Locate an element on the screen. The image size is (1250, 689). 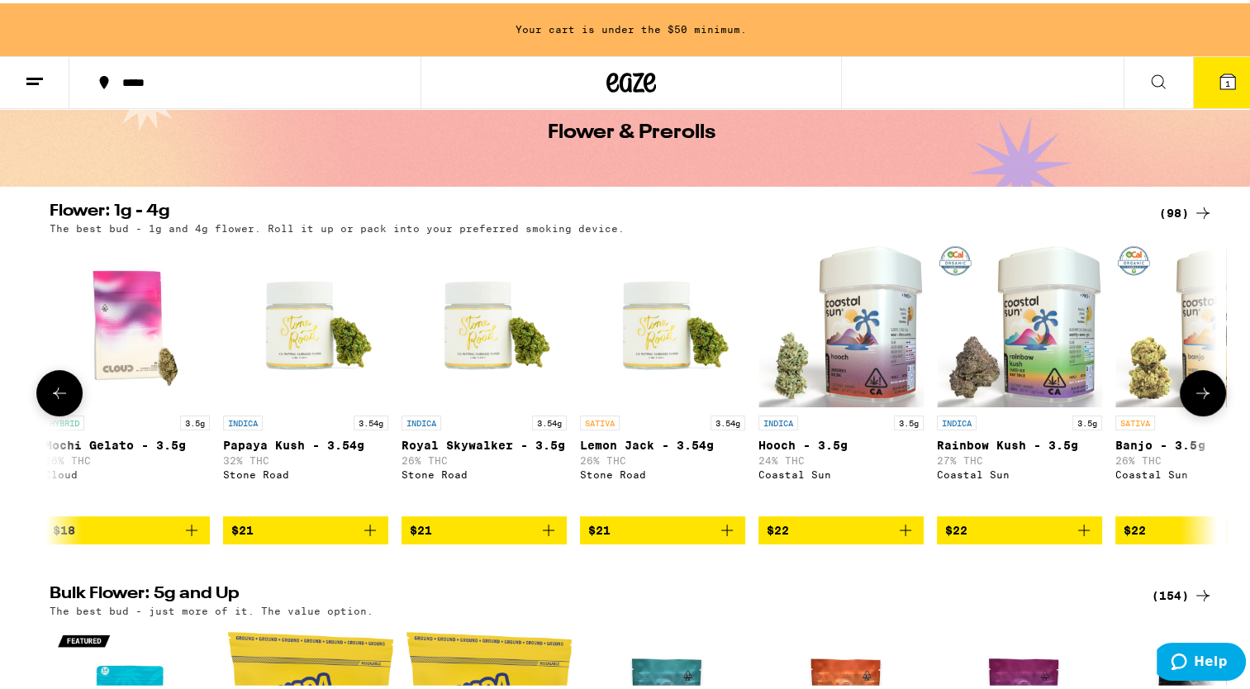
p: Rainbow Kush - 3.5g is located at coordinates (1020, 442).